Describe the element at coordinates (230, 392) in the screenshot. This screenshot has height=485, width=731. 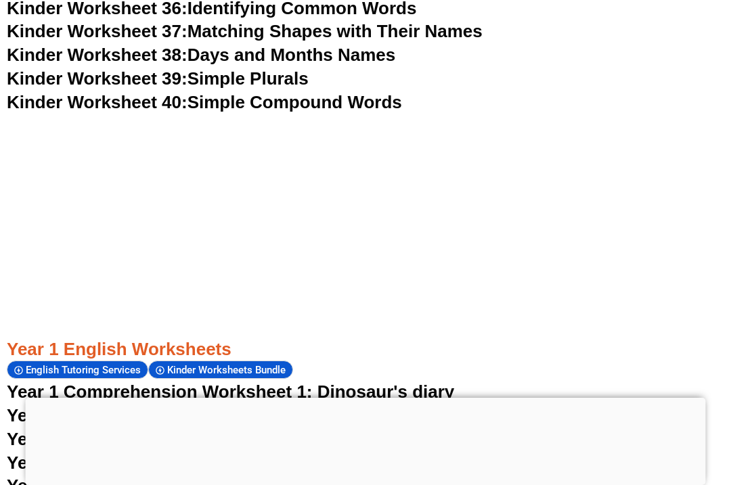
I see `span: Year 1 Comprehension Worksheet 1: Dinosaur's diary` at that location.